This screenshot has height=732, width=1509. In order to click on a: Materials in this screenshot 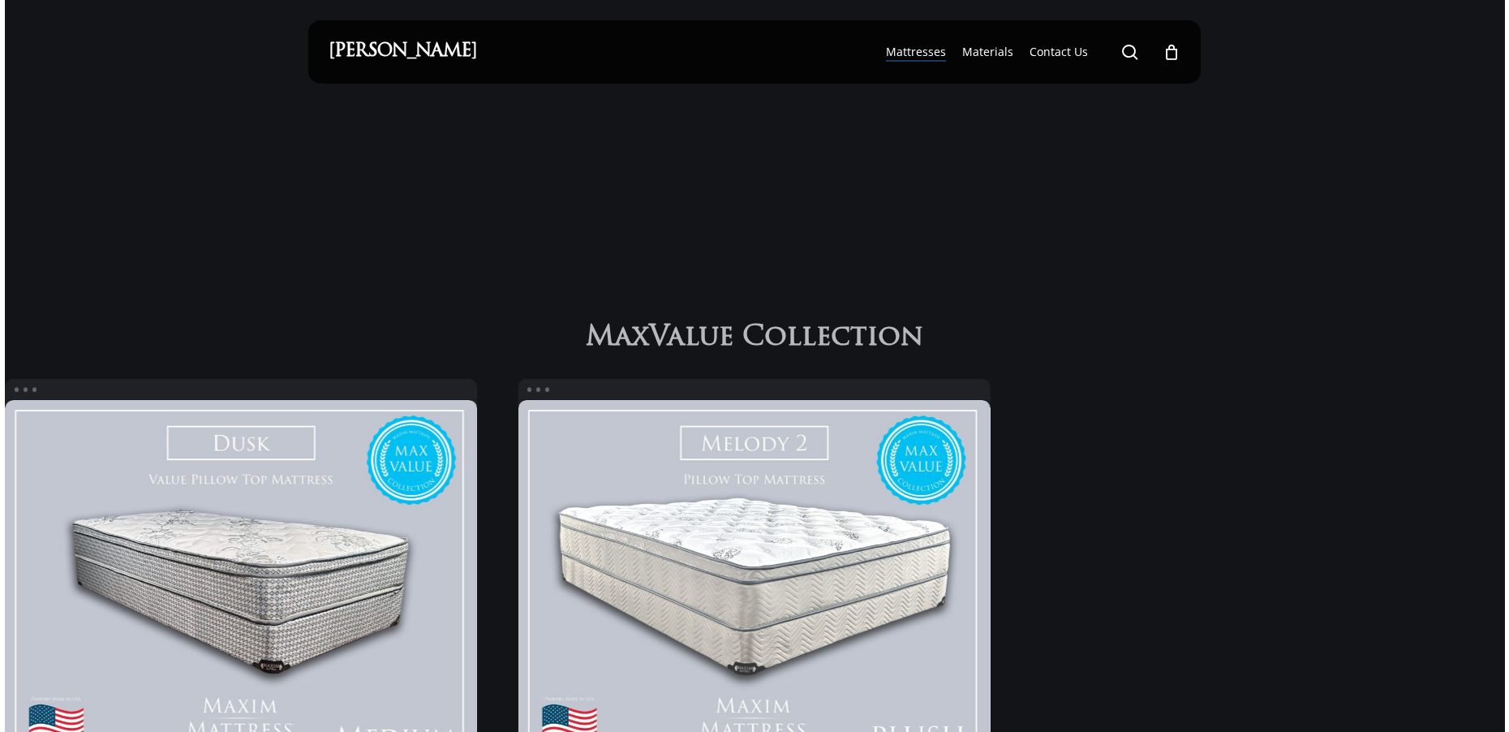, I will do `click(988, 52)`.